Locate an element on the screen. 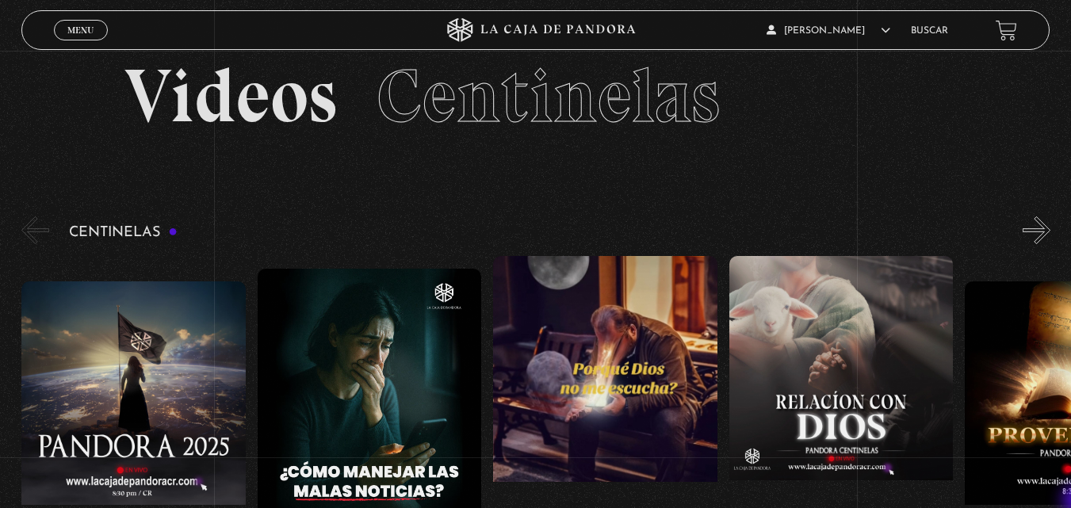 The image size is (1071, 508). h2: Videos is located at coordinates (536, 96).